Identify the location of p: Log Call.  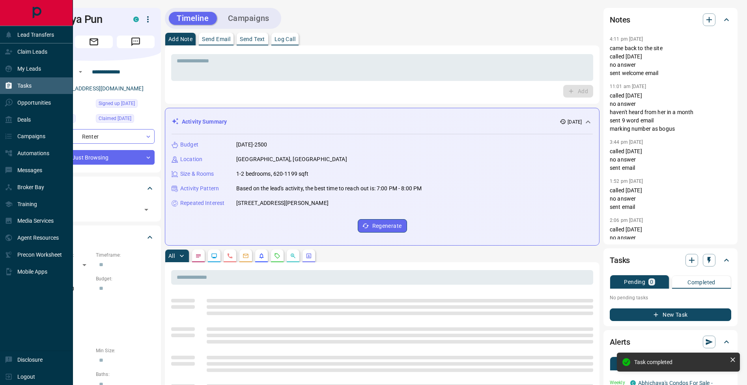
(285, 39).